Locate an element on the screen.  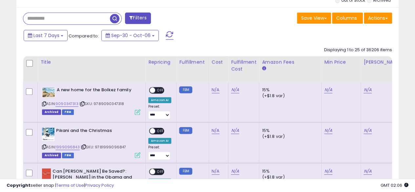
button: Sep-30 - Oct-06 is located at coordinates (130, 35).